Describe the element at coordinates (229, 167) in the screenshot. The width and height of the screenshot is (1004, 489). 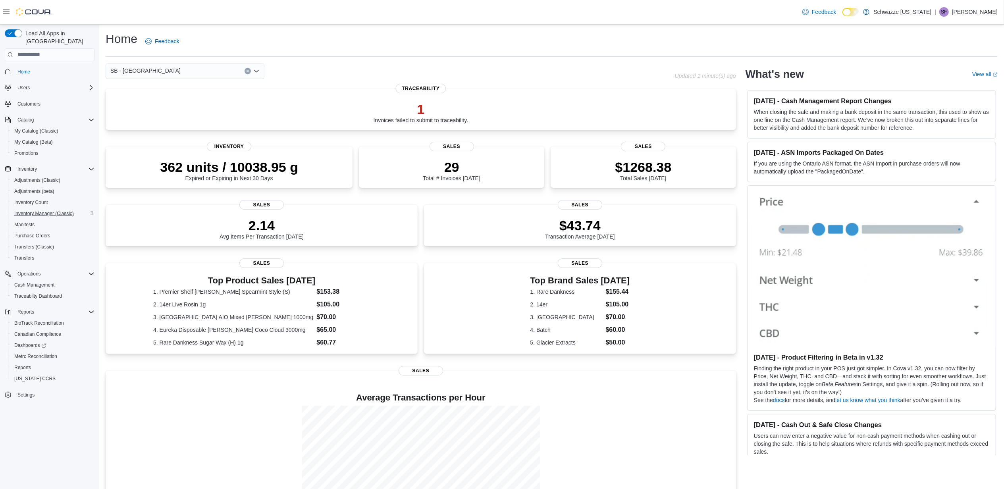
I see `p: 362 units / 10038.95 g` at that location.